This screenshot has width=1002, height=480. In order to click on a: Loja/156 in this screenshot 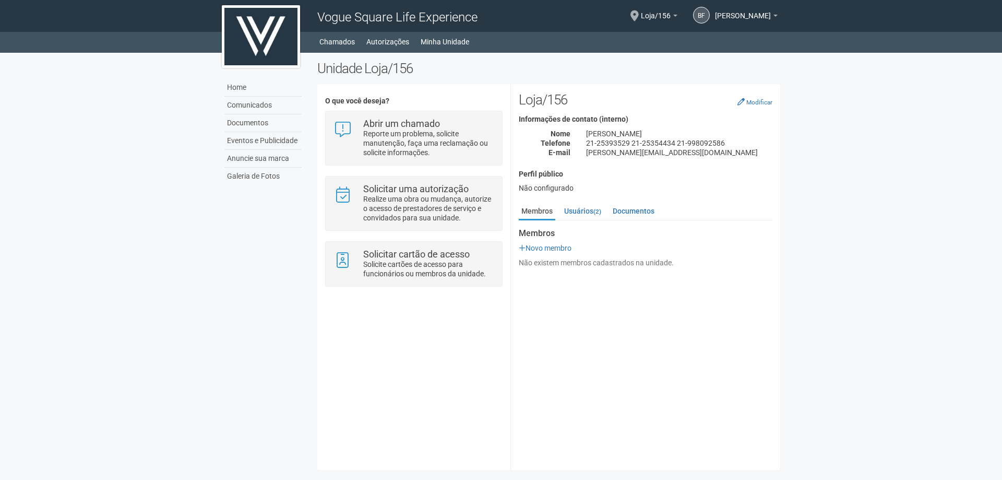, I will do `click(659, 17)`.